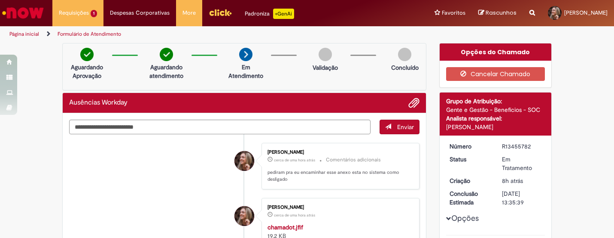 The height and width of the screenshot is (238, 614). What do you see at coordinates (246, 71) in the screenshot?
I see `p: Em Atendimento` at bounding box center [246, 71].